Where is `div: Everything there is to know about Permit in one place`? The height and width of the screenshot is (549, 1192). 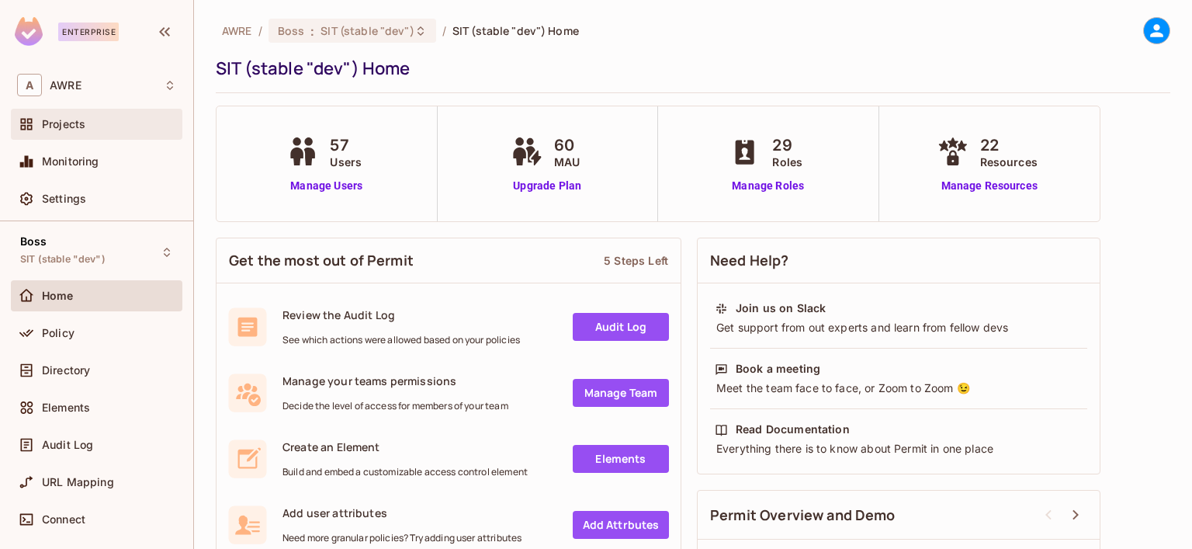
div: Everything there is to know about Permit in one place is located at coordinates (898, 448).